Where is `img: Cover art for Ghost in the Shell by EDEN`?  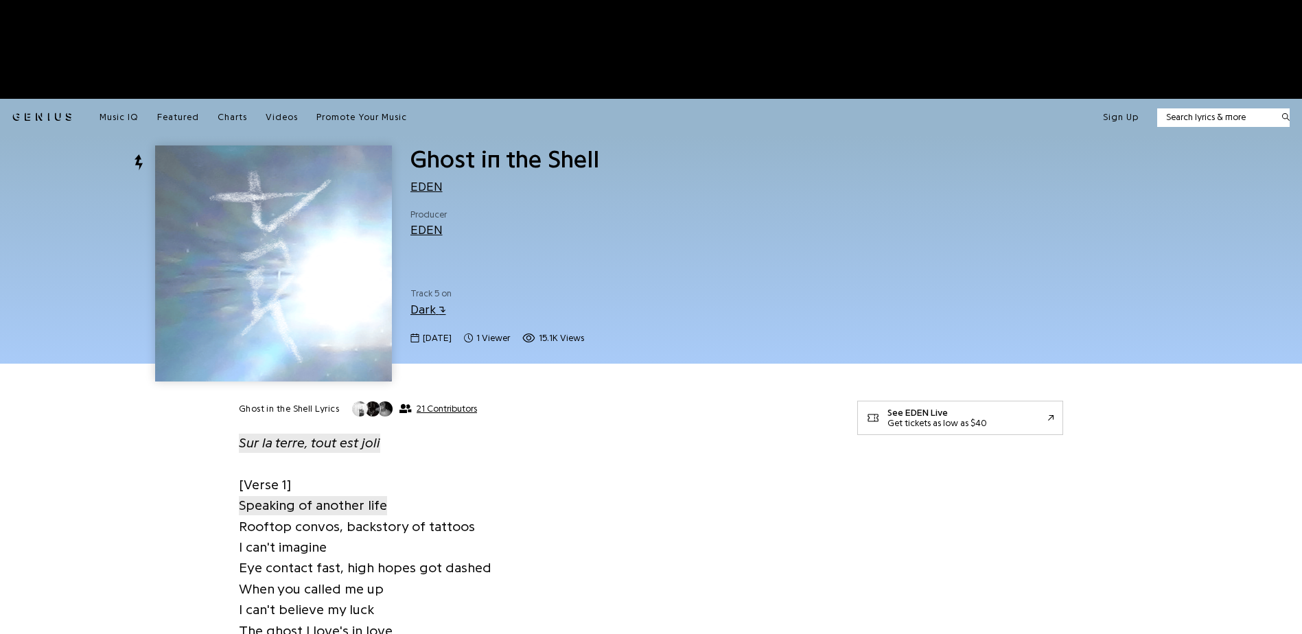 img: Cover art for Ghost in the Shell by EDEN is located at coordinates (273, 264).